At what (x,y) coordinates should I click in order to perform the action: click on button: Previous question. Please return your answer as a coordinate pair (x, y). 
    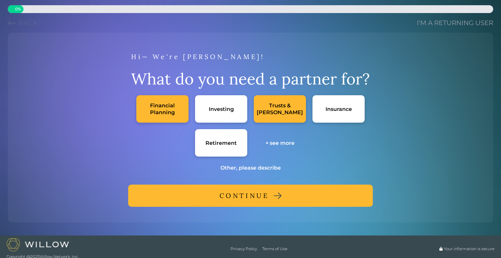
    Looking at the image, I should click on (23, 23).